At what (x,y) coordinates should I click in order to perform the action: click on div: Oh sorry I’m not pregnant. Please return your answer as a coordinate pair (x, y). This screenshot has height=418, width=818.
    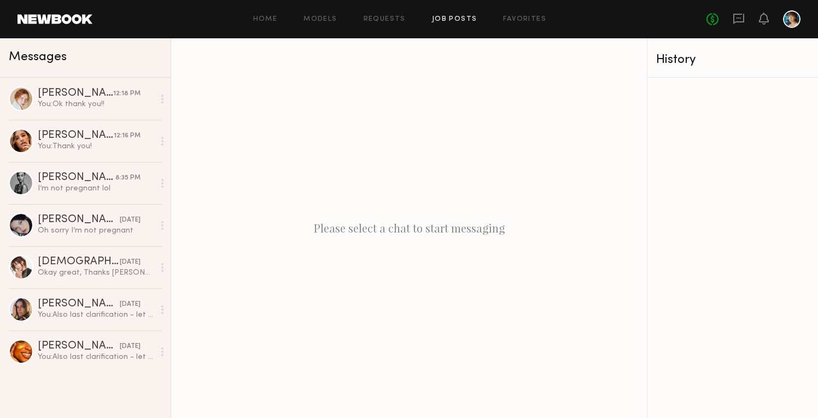
    Looking at the image, I should click on (96, 230).